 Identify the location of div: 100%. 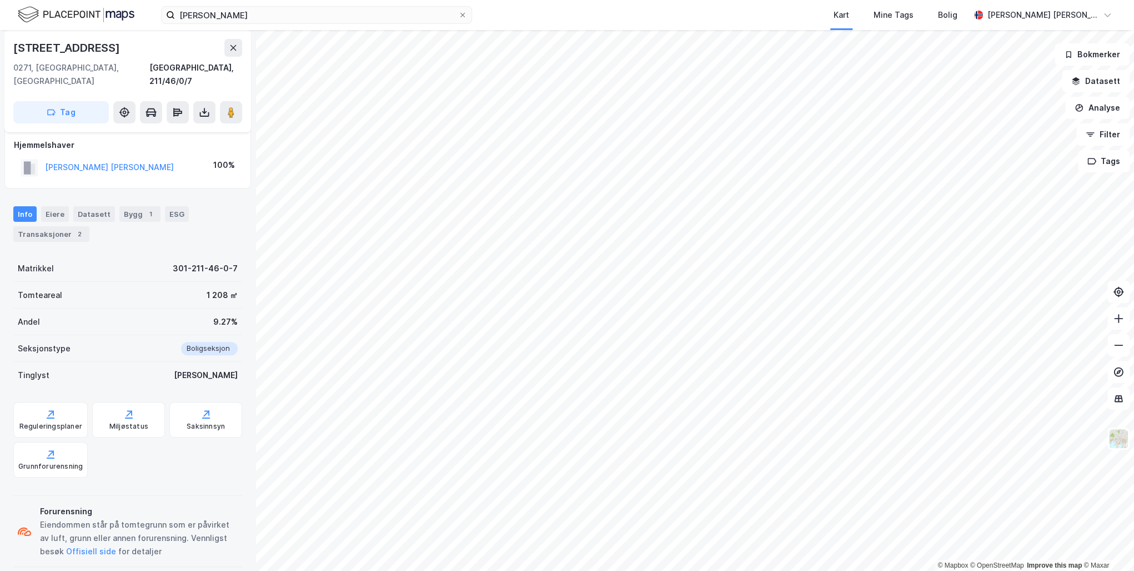
(224, 165).